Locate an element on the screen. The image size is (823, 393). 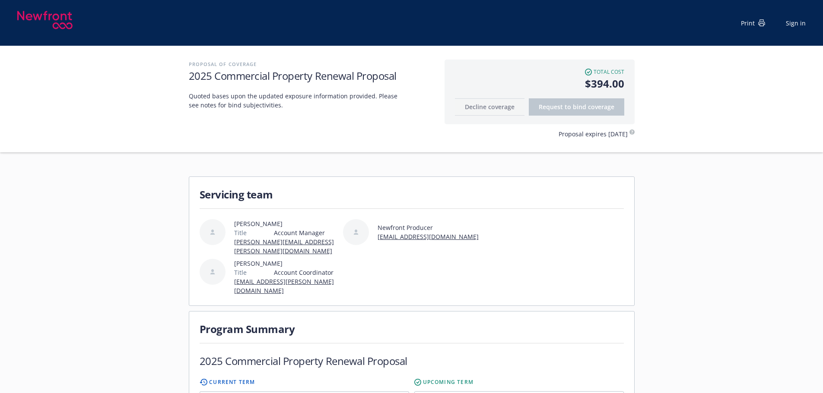
span: Account Coordinator is located at coordinates (307, 273).